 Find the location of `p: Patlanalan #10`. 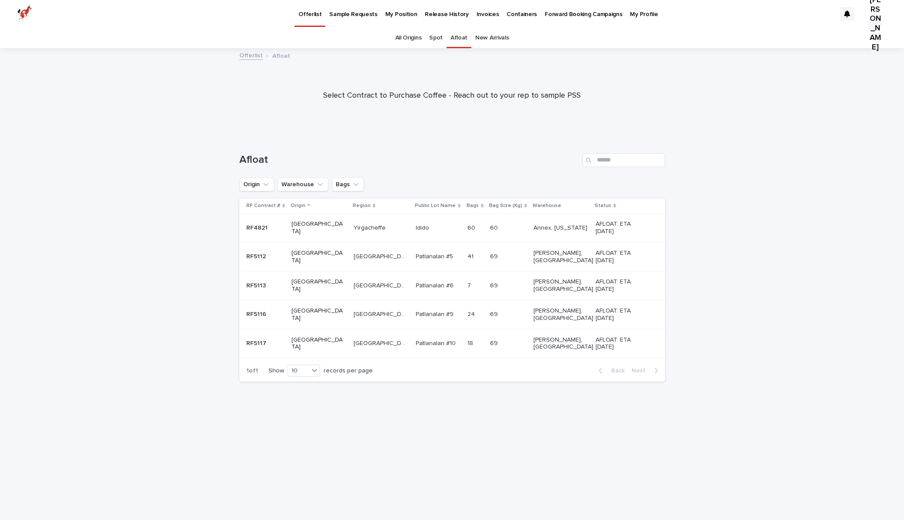

p: Patlanalan #10 is located at coordinates (436, 343).